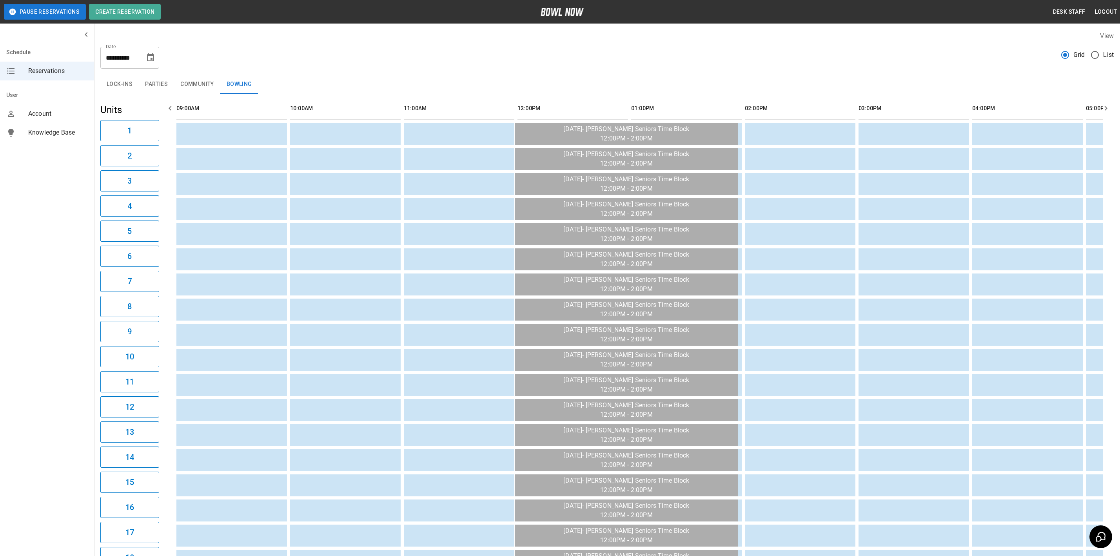 Image resolution: width=1120 pixels, height=556 pixels. Describe the element at coordinates (130, 457) in the screenshot. I see `h6: 14` at that location.